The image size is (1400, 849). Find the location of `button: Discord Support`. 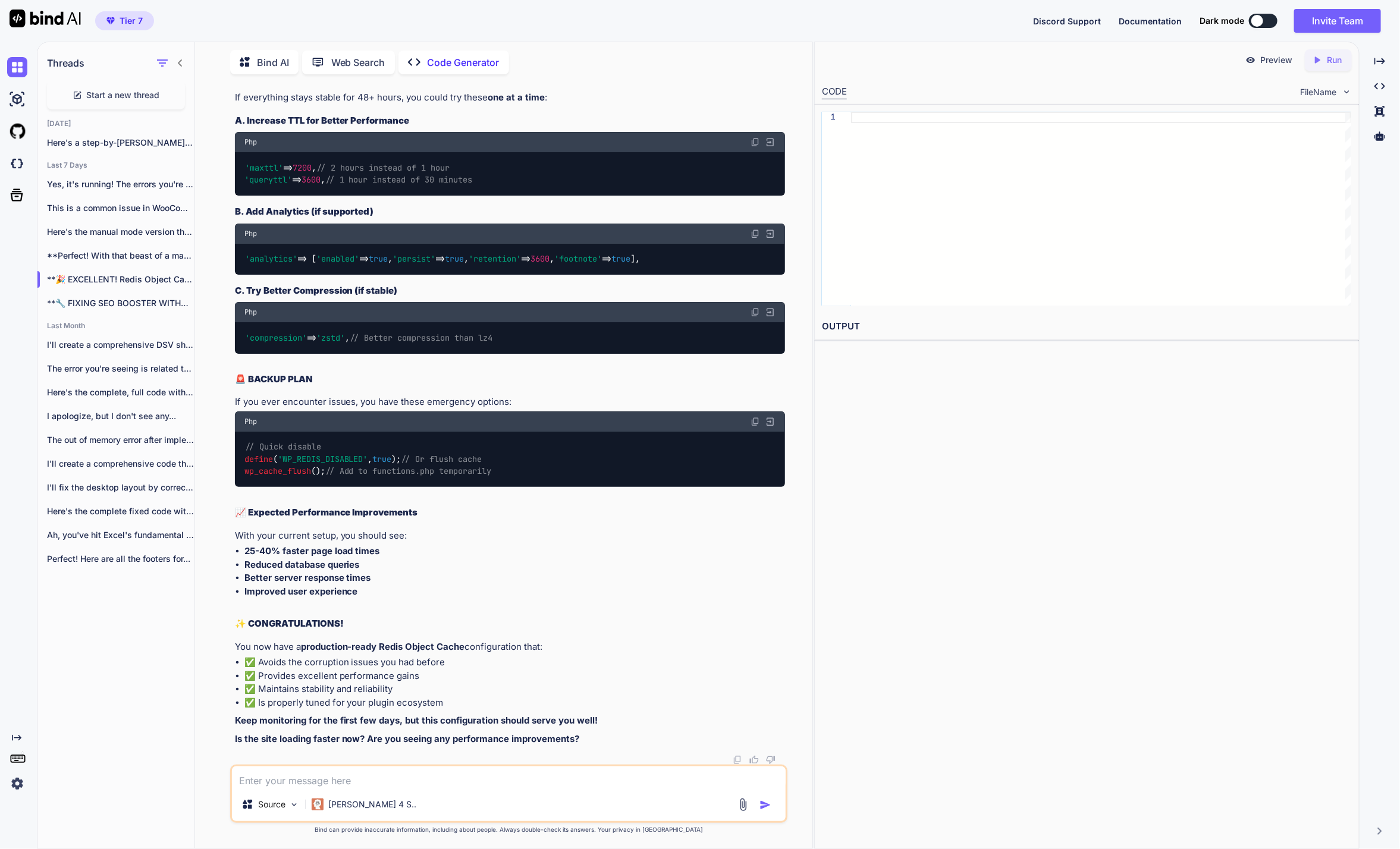

button: Discord Support is located at coordinates (1067, 21).